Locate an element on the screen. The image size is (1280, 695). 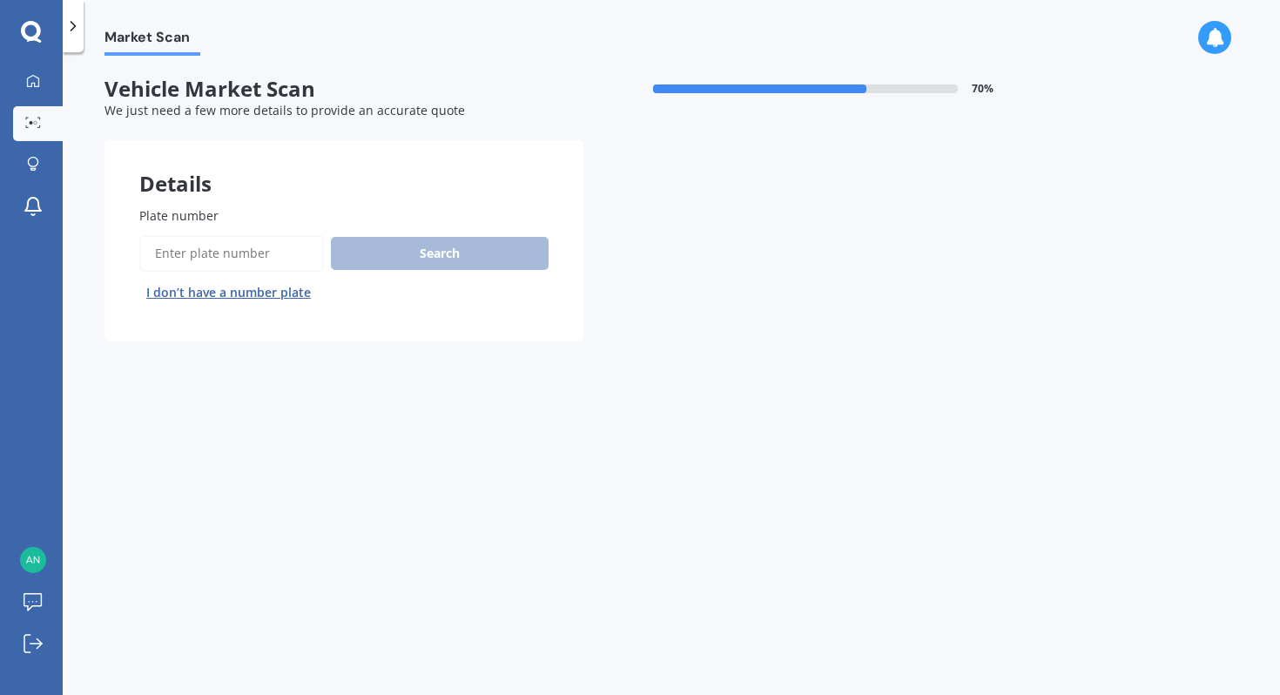
button: I don’t have a number plate is located at coordinates (228, 293).